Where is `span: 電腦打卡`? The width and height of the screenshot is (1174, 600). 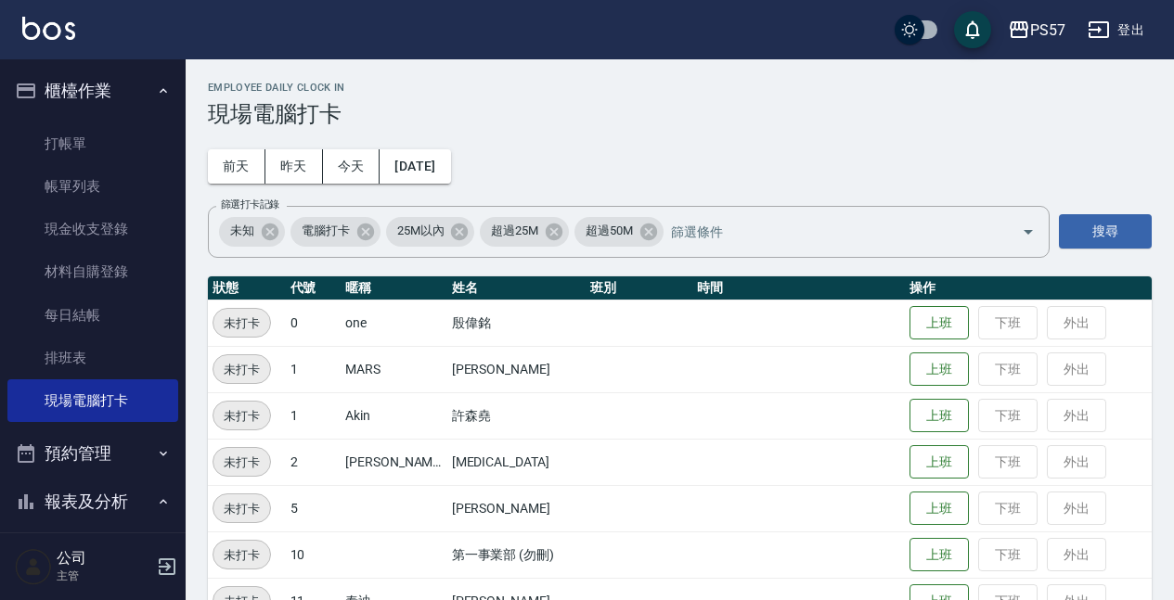
span: 電腦打卡 is located at coordinates (326, 231).